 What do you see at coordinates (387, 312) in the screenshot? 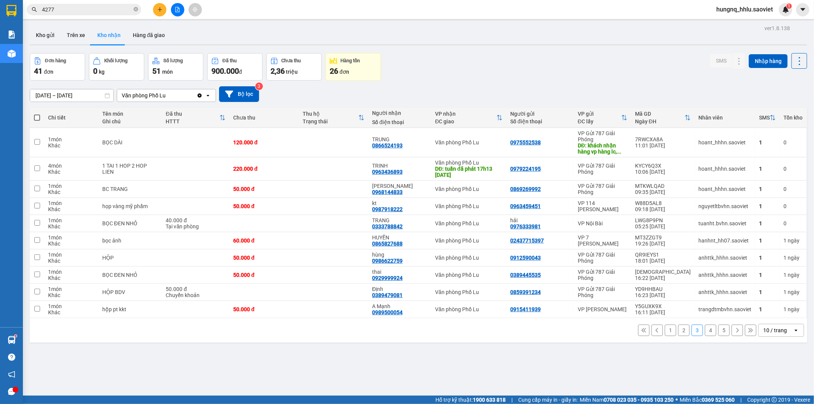
I see `div: 0989500054` at bounding box center [387, 312].